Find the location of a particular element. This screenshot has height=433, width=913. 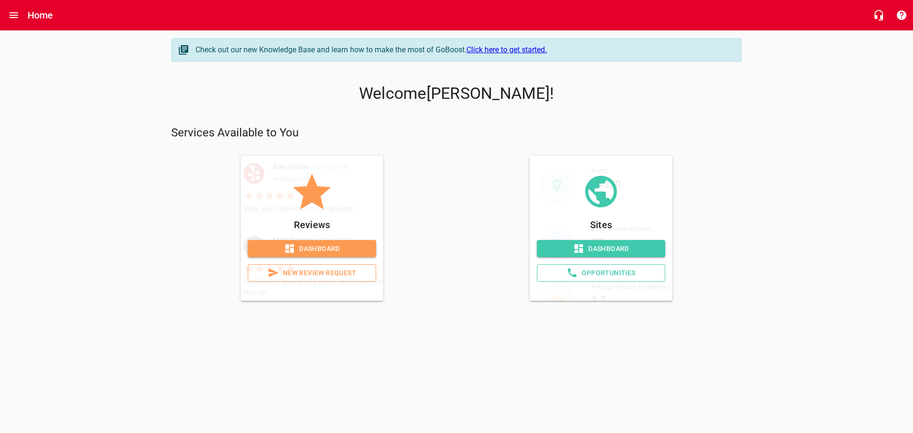

a: New Review Request is located at coordinates (312, 273).